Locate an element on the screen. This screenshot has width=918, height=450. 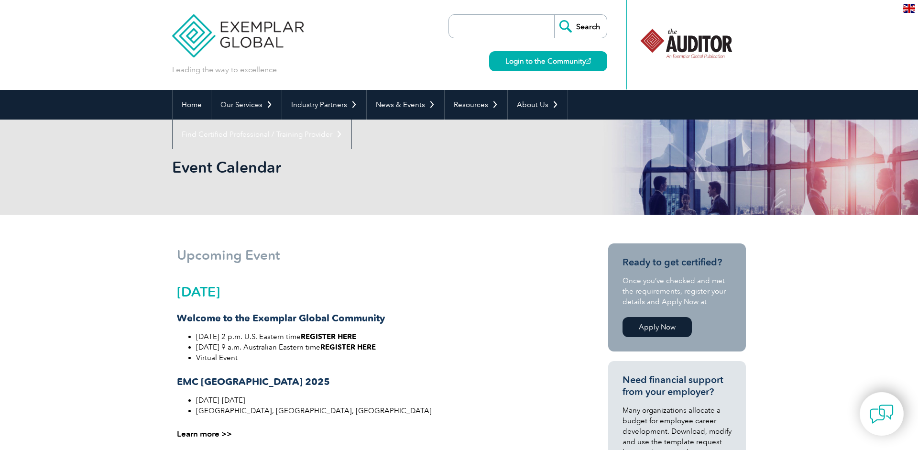
a: Our Services is located at coordinates (246, 105).